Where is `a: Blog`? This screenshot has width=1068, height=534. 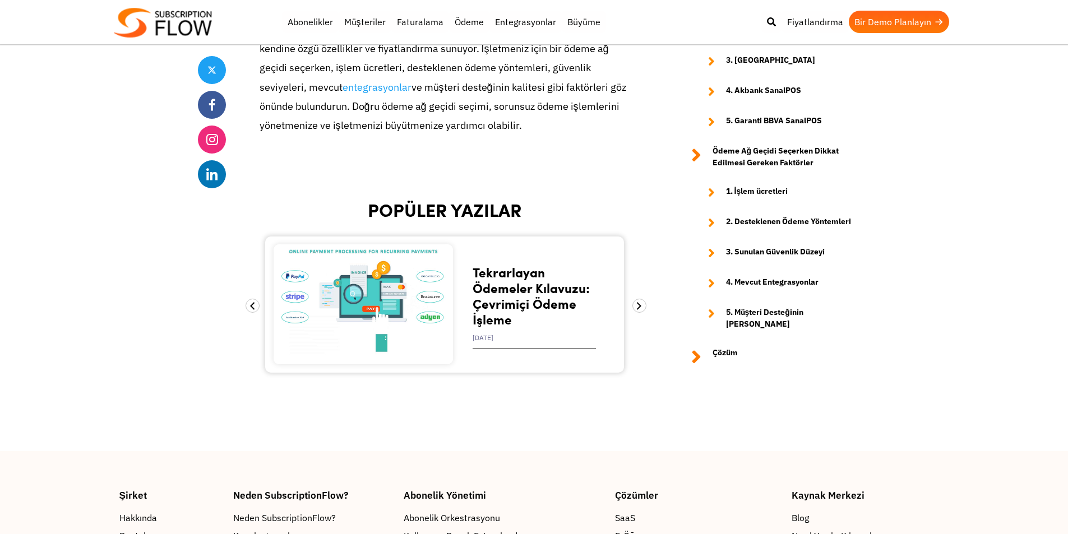 a: Blog is located at coordinates (870, 518).